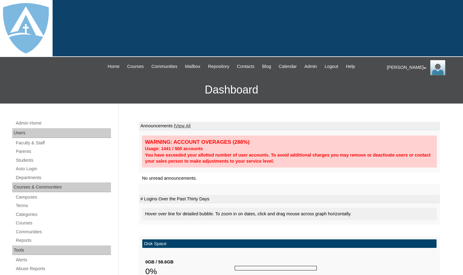  I want to click on span: Mailbox, so click(193, 66).